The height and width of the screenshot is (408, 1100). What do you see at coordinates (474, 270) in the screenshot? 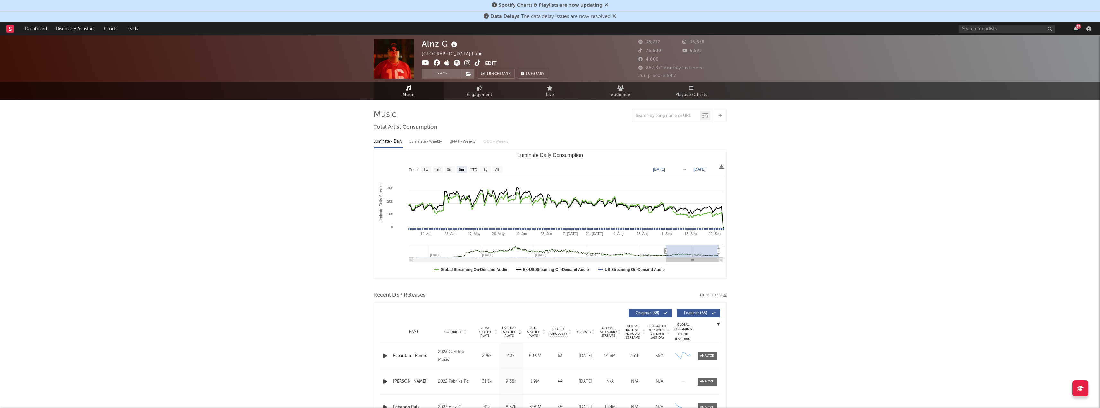
I see `text: Global Streaming On-Demand Audio` at bounding box center [474, 270].